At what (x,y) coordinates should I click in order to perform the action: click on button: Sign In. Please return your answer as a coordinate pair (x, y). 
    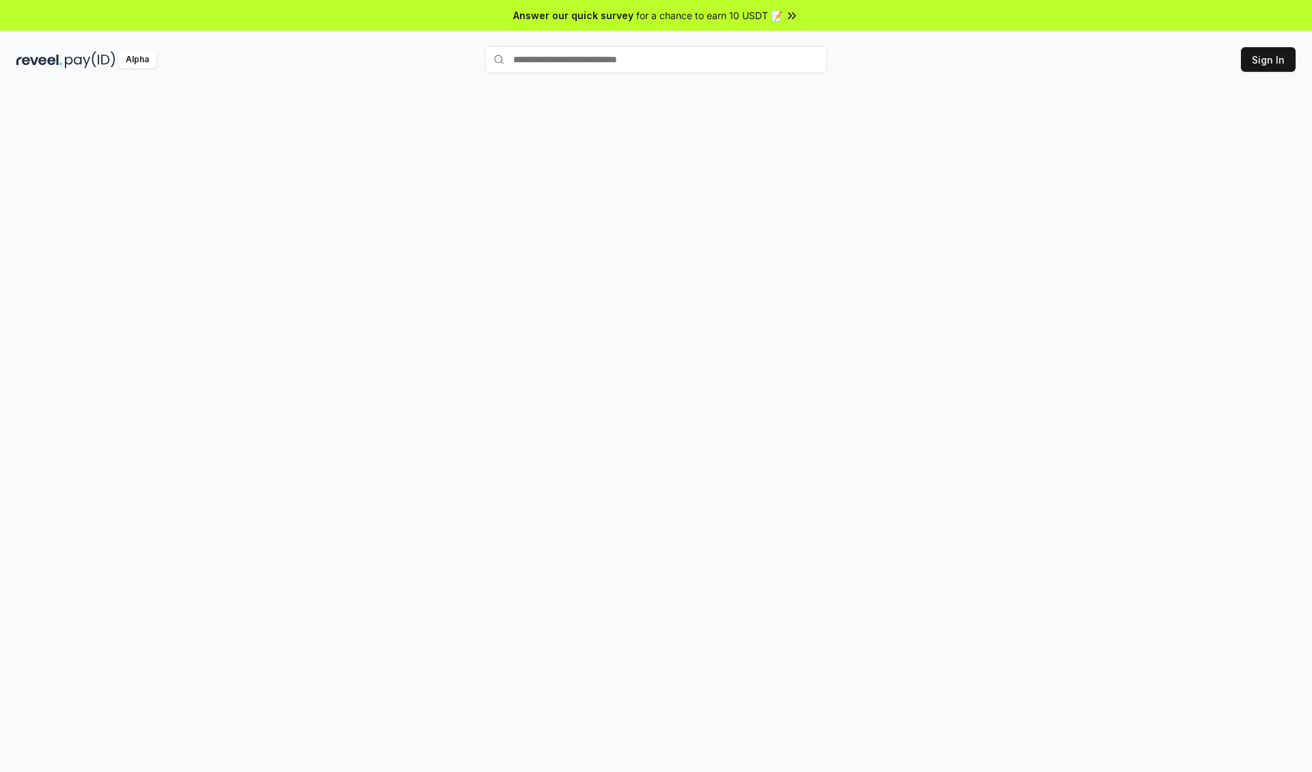
    Looking at the image, I should click on (1268, 59).